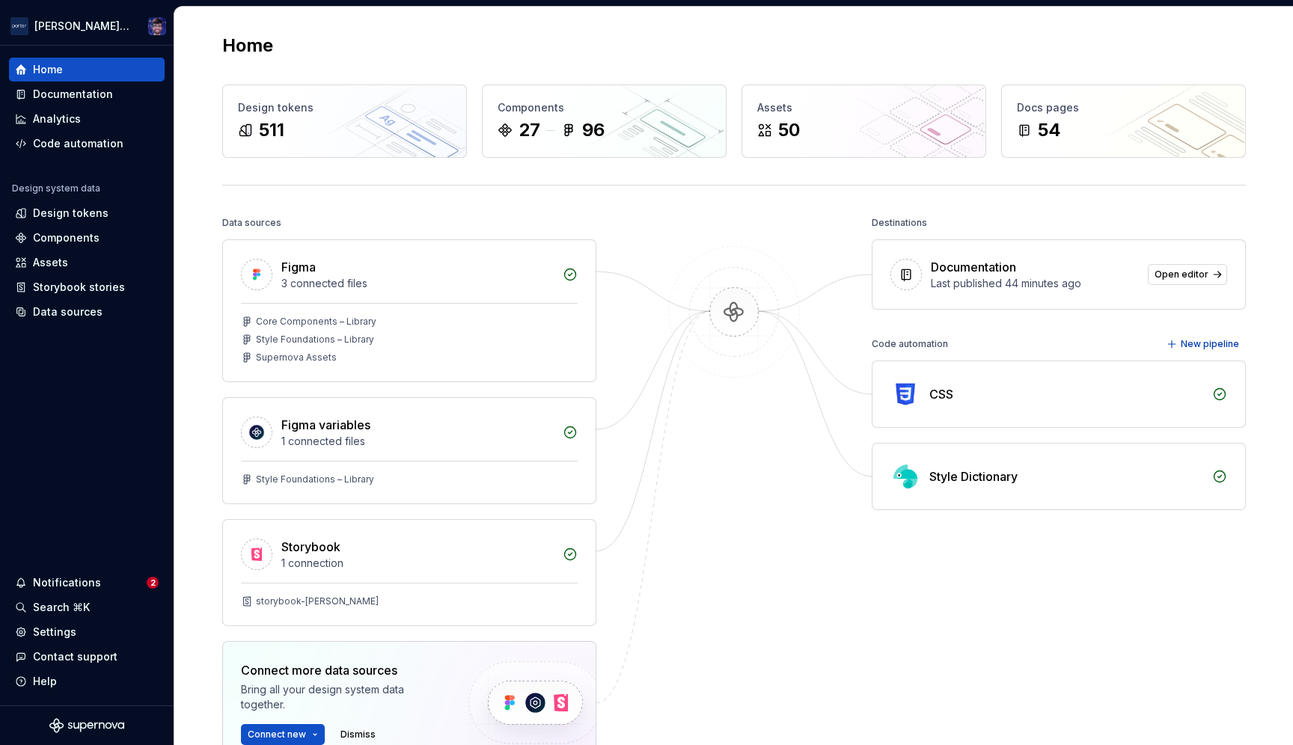 This screenshot has height=745, width=1293. Describe the element at coordinates (87, 287) in the screenshot. I see `a: Storybook stories` at that location.